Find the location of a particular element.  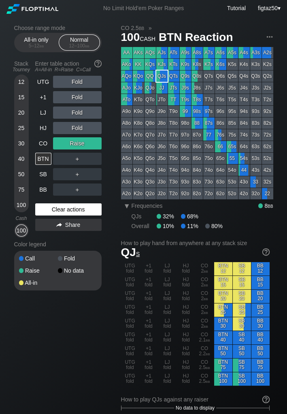

div: T6s is located at coordinates (221, 100).